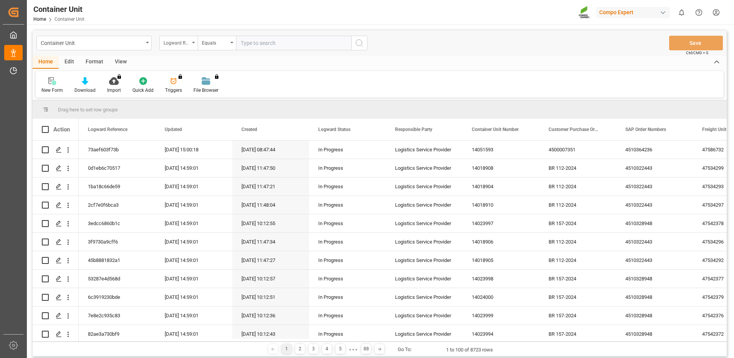  What do you see at coordinates (143, 90) in the screenshot?
I see `div: Quick Add` at bounding box center [143, 90].